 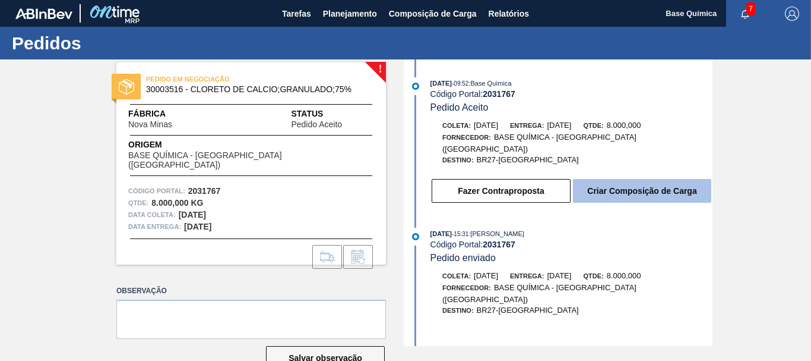 I want to click on span: Status, so click(x=333, y=113).